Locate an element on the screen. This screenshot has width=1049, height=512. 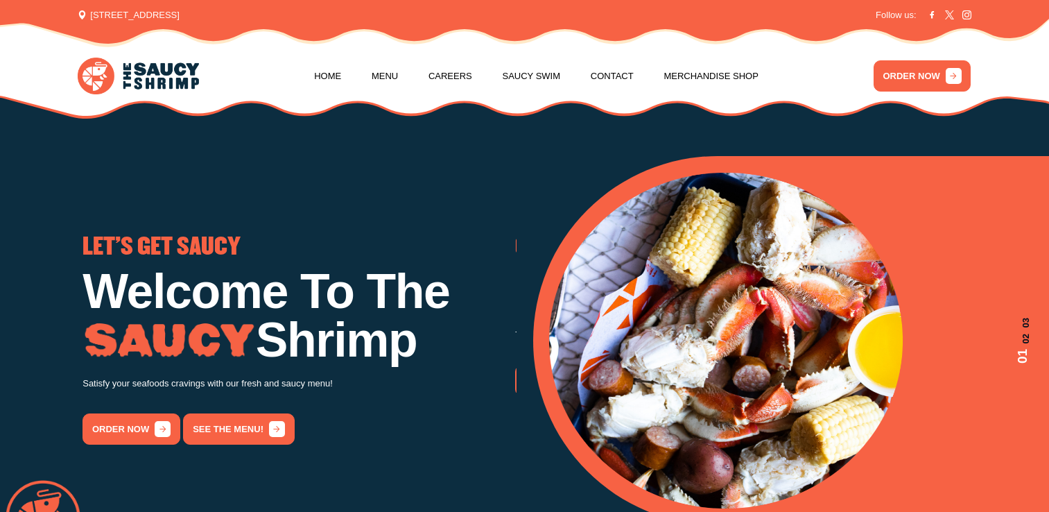
a: ORDER NOW is located at coordinates (922, 76).